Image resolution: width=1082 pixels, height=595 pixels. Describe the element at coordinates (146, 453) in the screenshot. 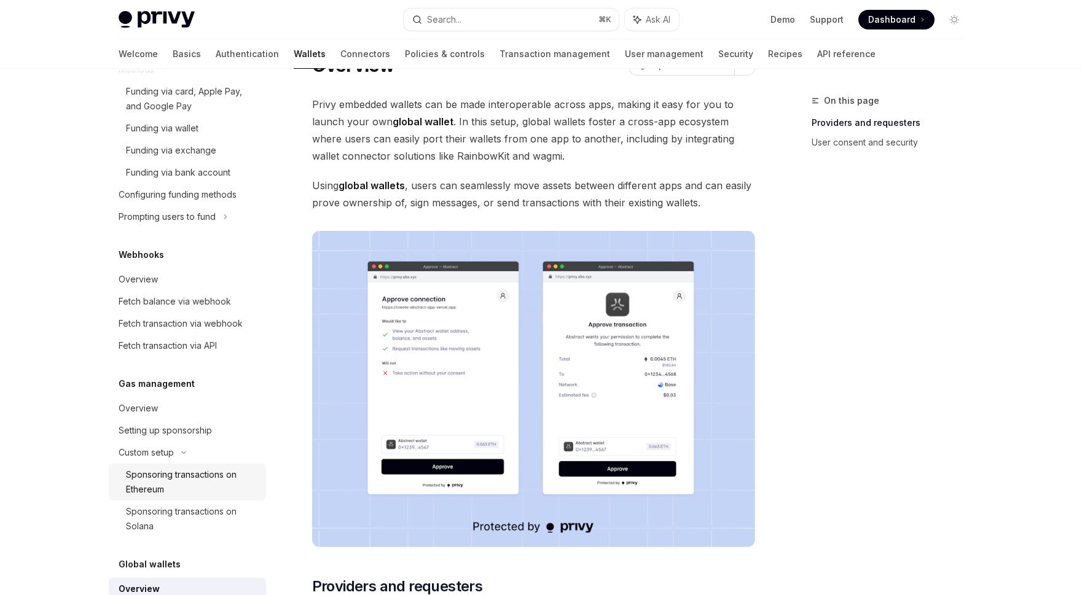

I see `div: Custom setup` at that location.